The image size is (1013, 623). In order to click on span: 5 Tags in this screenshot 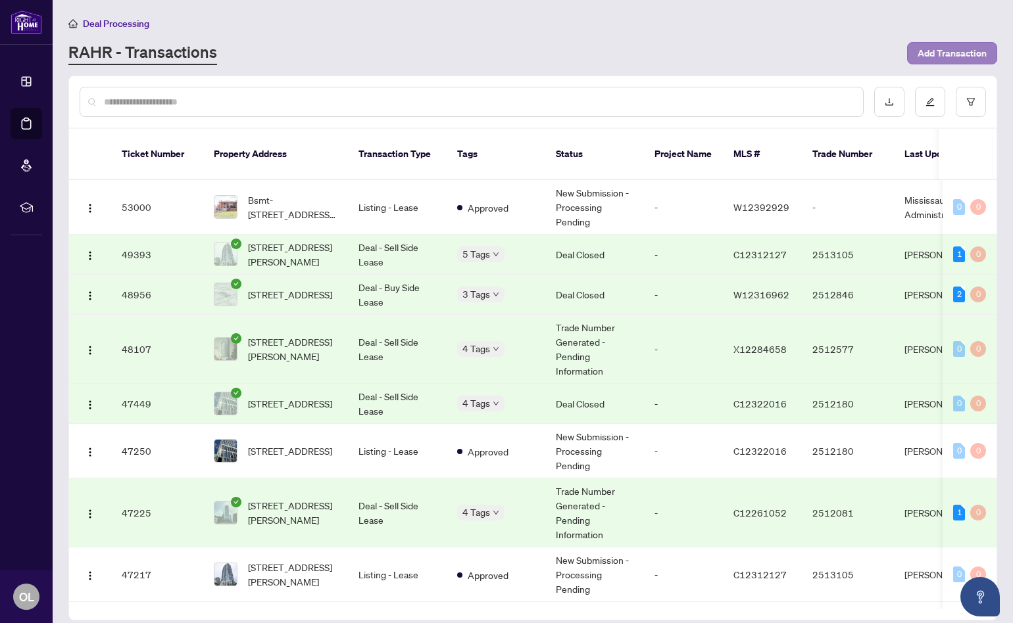, I will do `click(476, 254)`.